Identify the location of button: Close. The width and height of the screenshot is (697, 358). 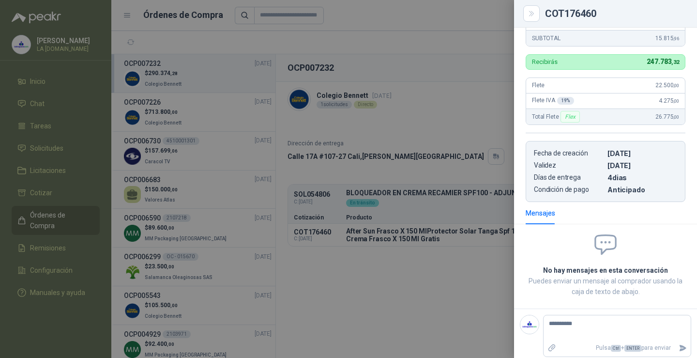
(532, 14).